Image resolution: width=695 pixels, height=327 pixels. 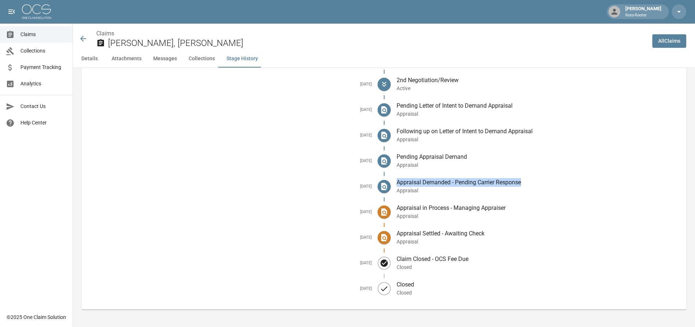 What do you see at coordinates (43, 51) in the screenshot?
I see `span: Collections` at bounding box center [43, 51].